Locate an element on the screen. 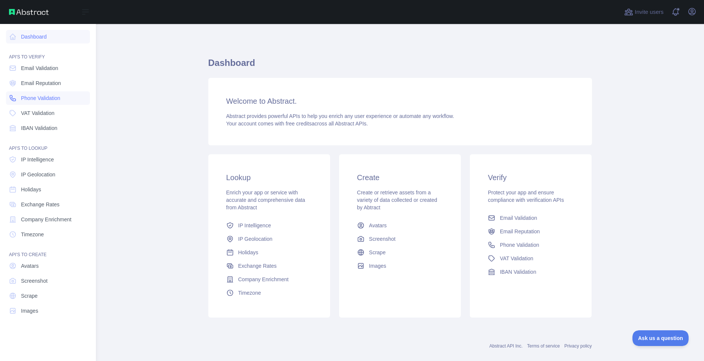 This screenshot has width=704, height=361. div: API'S TO LOOKUP is located at coordinates (48, 144).